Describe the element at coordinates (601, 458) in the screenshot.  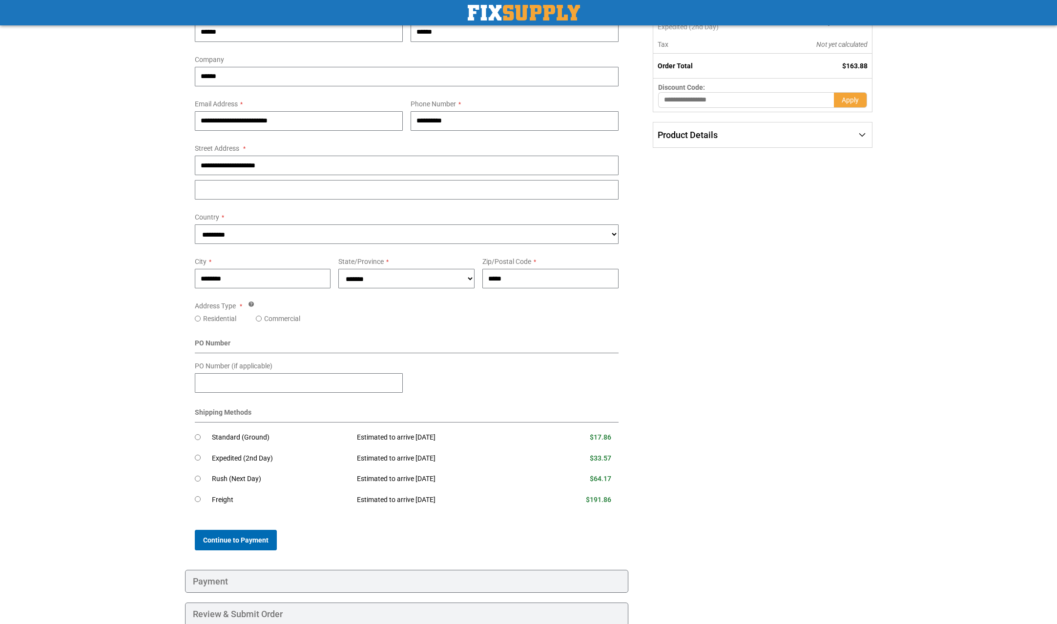
I see `span: $33.57` at that location.